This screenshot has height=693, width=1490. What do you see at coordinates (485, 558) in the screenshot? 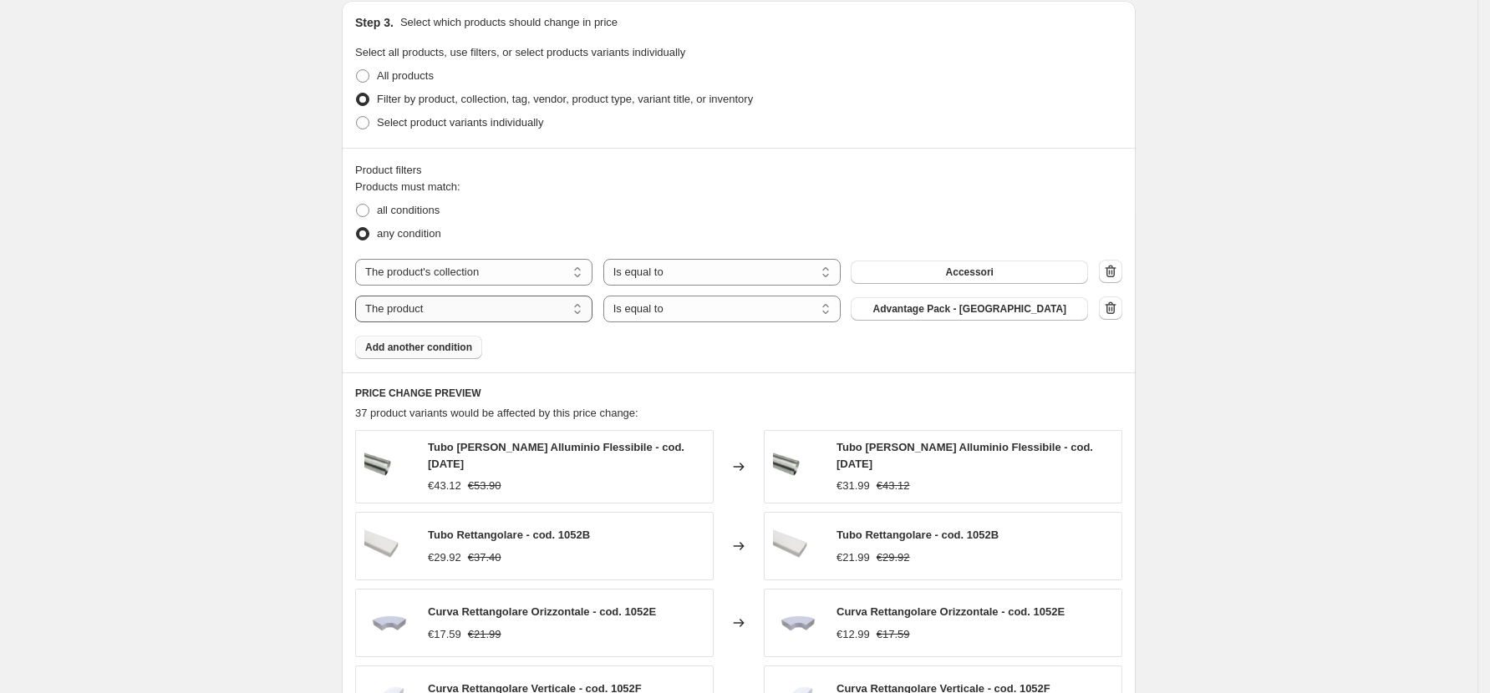
I see `strike: €37.40` at bounding box center [485, 558].